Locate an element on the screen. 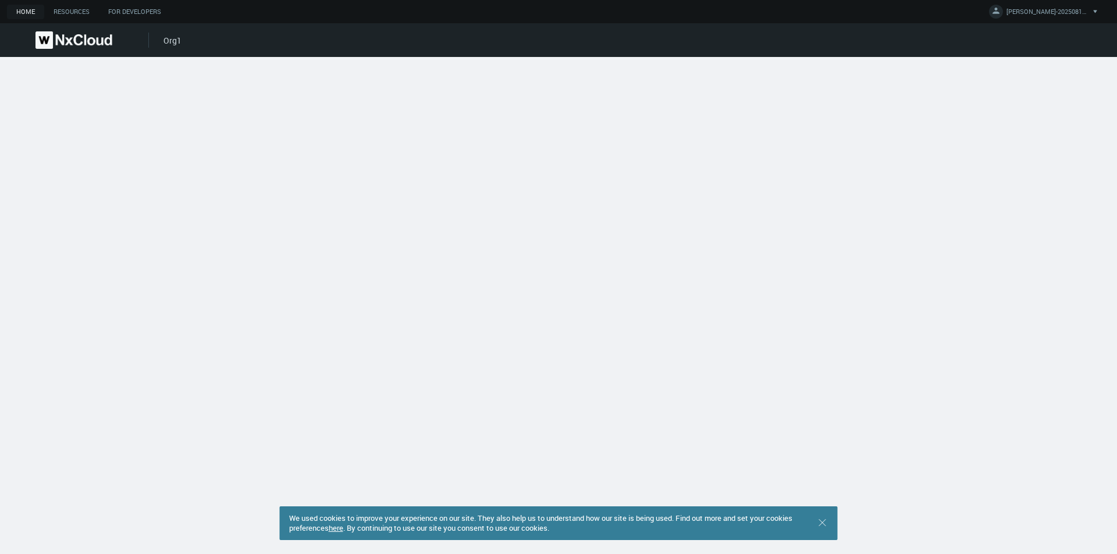 This screenshot has width=1117, height=554. span: . By continuing to use our site you consent to use our cookies. is located at coordinates (446, 528).